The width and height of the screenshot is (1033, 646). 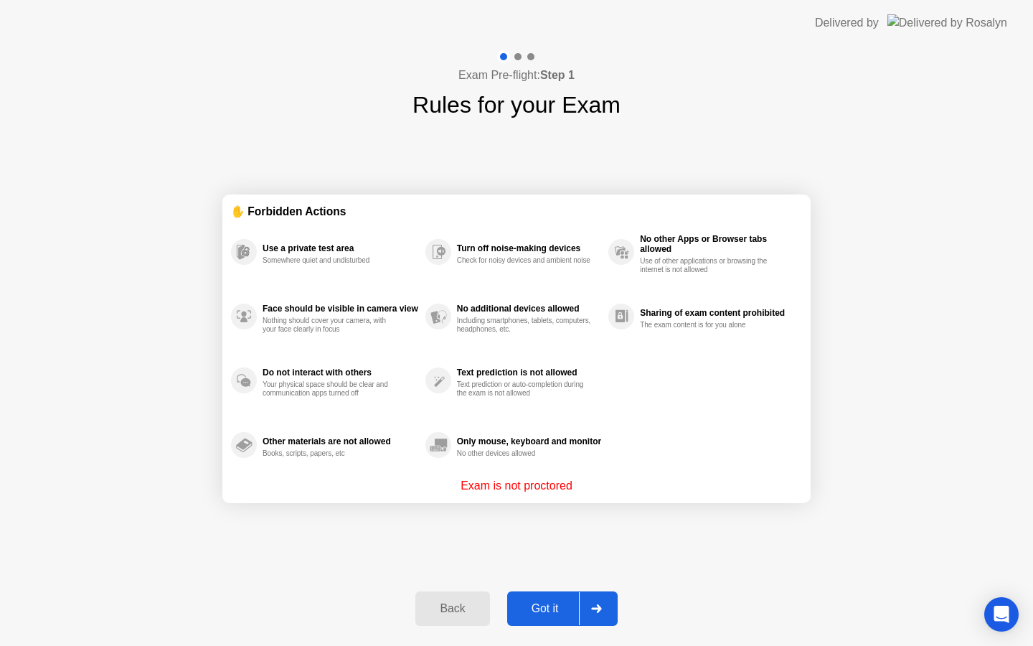 I want to click on div: Your physical space should be clear and communication apps turned off, so click(x=330, y=389).